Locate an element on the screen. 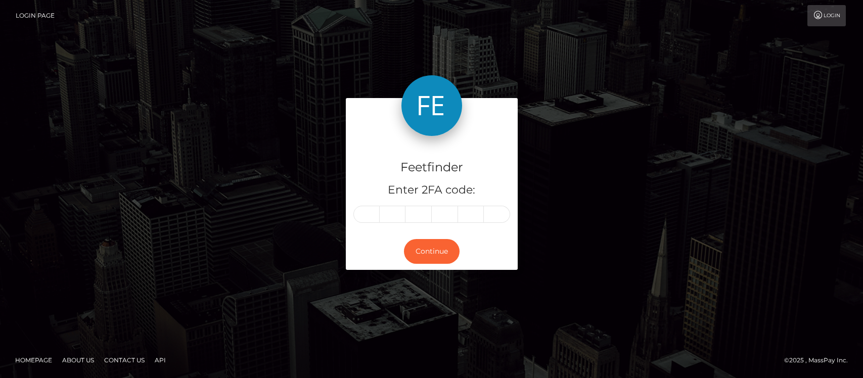 The height and width of the screenshot is (378, 863). h5: Enter 2FA code: is located at coordinates (432, 190).